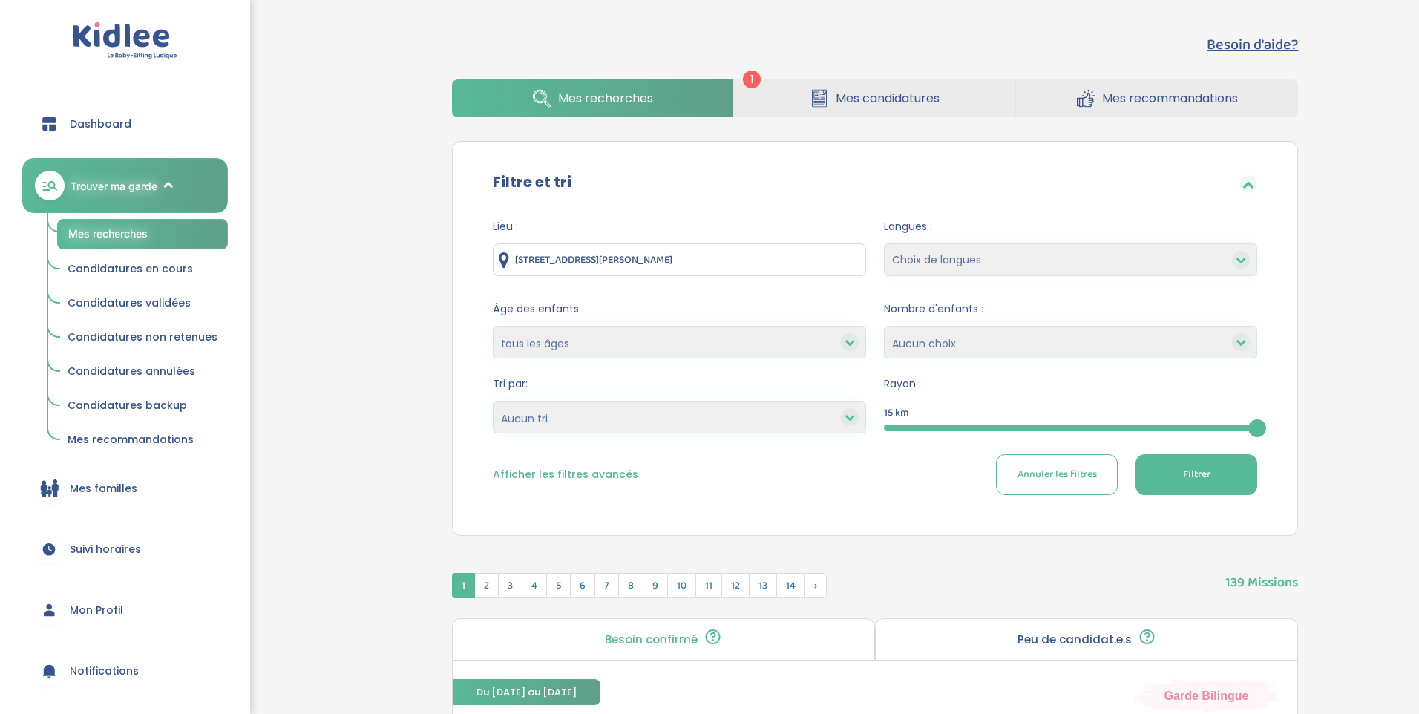 Image resolution: width=1419 pixels, height=714 pixels. Describe the element at coordinates (583, 586) in the screenshot. I see `span: 6` at that location.